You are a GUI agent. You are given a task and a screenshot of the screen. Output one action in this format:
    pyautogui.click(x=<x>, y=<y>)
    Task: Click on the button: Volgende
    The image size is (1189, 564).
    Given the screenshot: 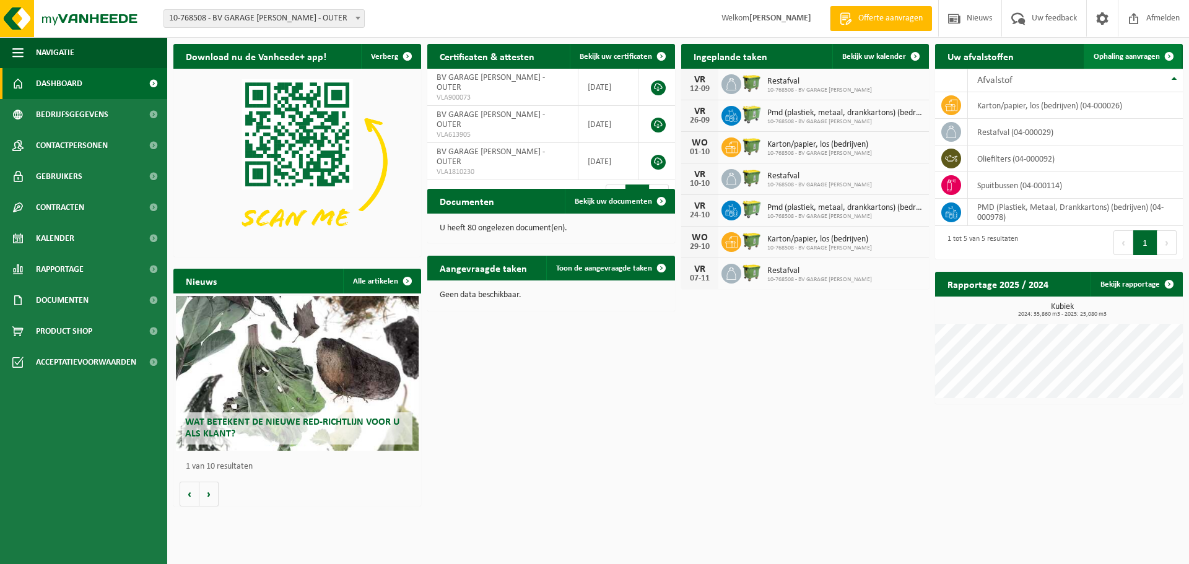 What is the action you would take?
    pyautogui.click(x=209, y=494)
    